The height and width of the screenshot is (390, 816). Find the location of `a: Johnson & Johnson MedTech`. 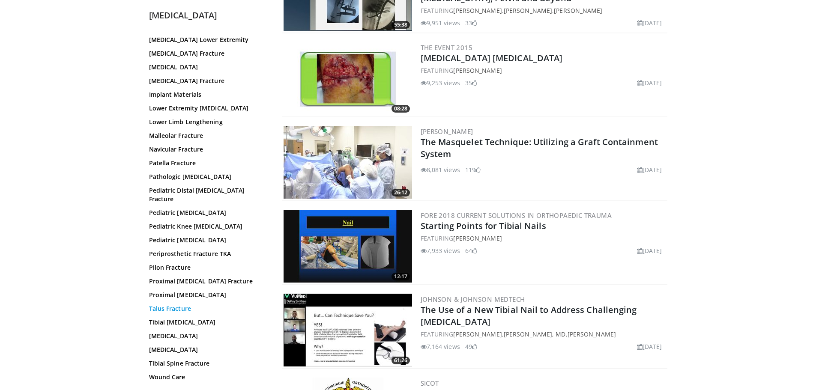

a: Johnson & Johnson MedTech is located at coordinates (473, 300).